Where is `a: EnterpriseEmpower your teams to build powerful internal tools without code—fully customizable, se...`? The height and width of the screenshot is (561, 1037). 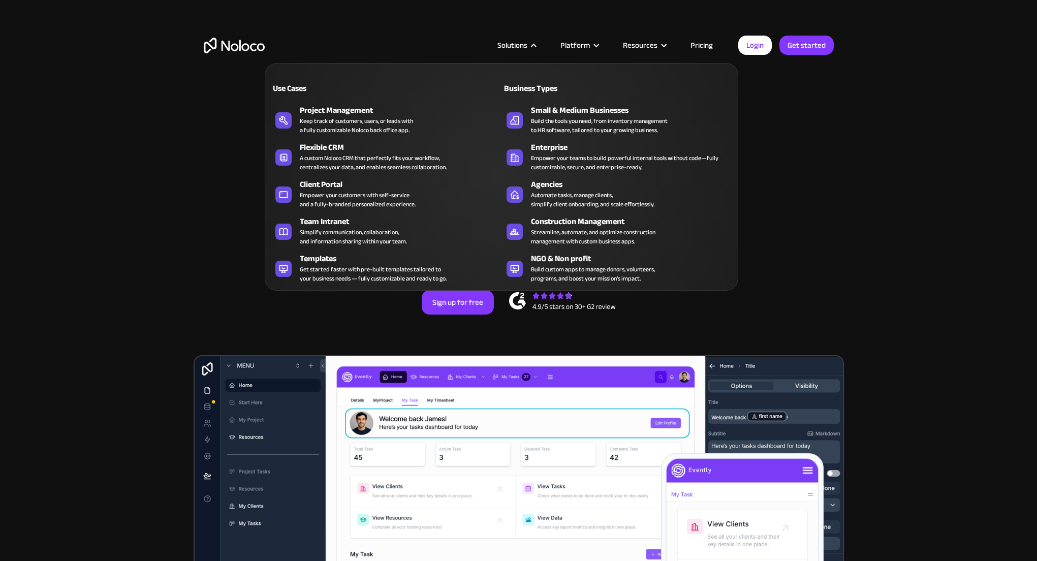
a: EnterpriseEmpower your teams to build powerful internal tools without code—fully customizable, se... is located at coordinates (617, 156).